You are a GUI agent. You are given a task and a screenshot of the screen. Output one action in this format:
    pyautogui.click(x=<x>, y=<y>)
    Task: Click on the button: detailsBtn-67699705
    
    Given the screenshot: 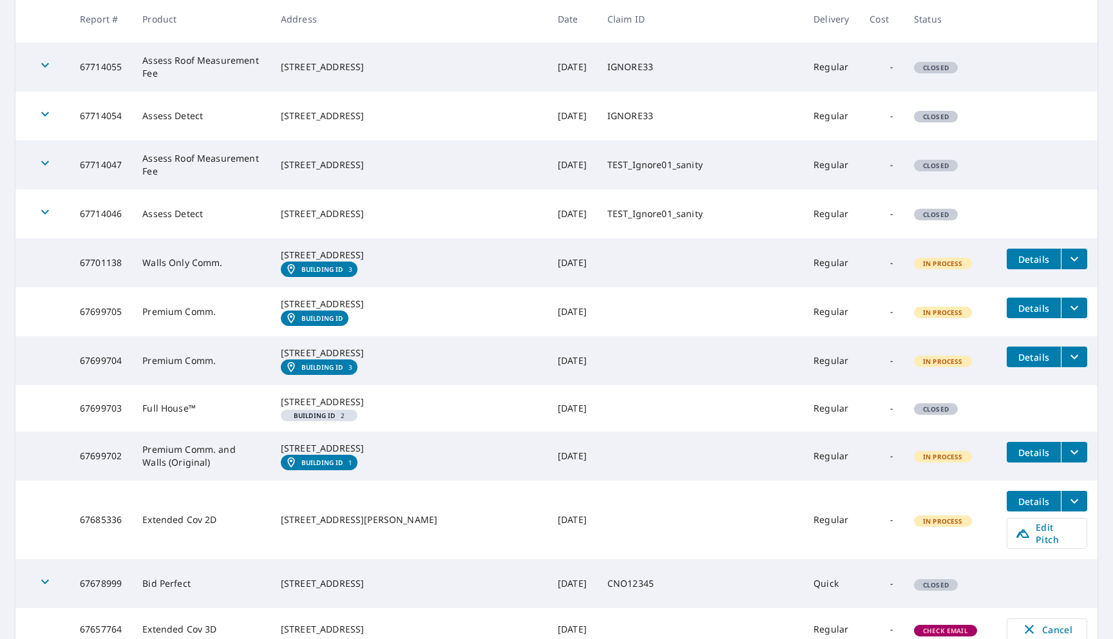 What is the action you would take?
    pyautogui.click(x=1034, y=308)
    